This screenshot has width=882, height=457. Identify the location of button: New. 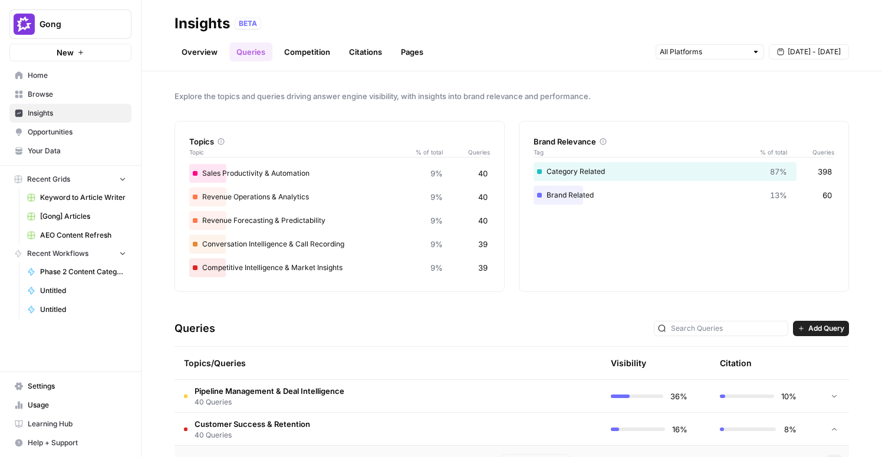
(70, 52).